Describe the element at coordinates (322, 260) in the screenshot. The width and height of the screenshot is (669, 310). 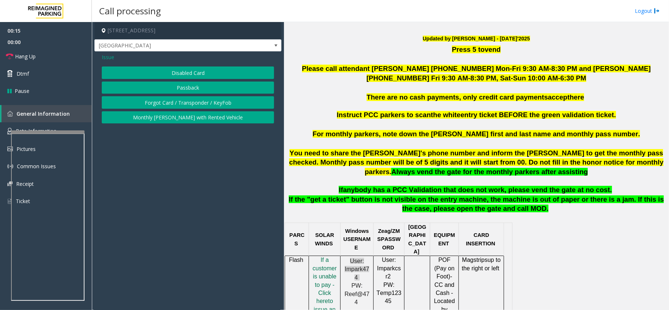
I see `a: I` at that location.